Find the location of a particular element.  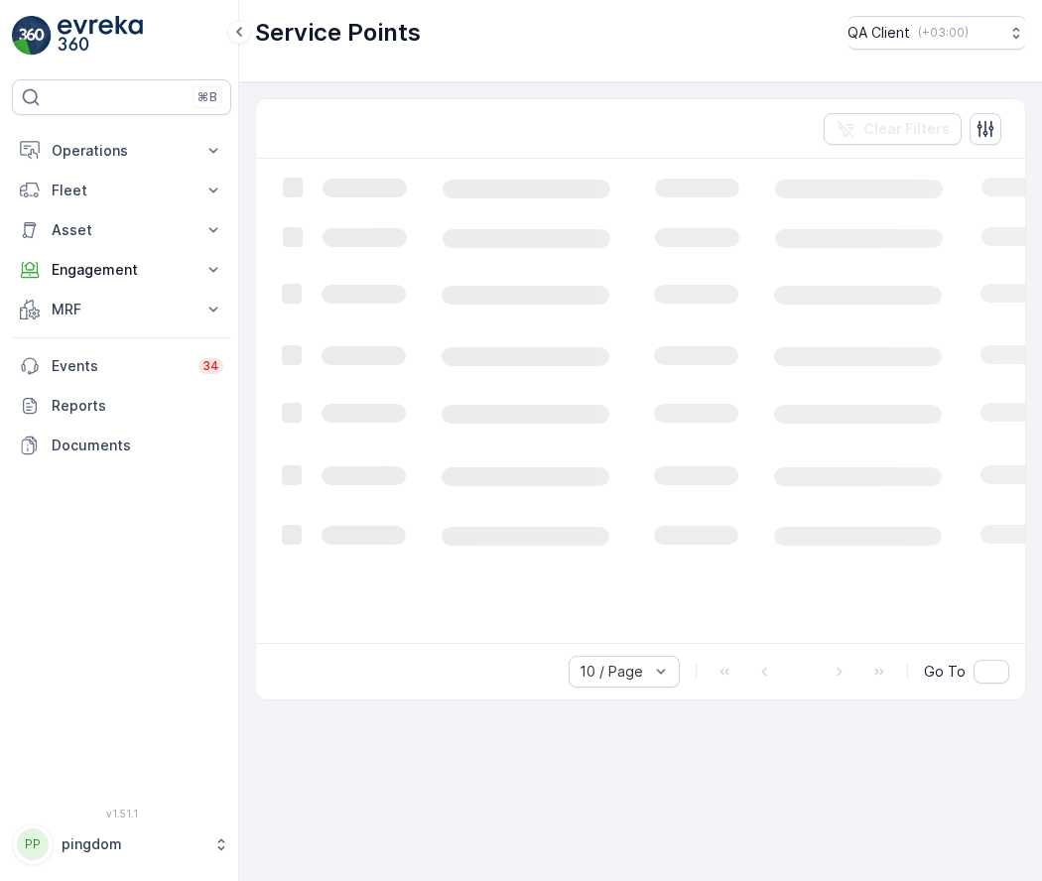

button: Engagement is located at coordinates (121, 270).